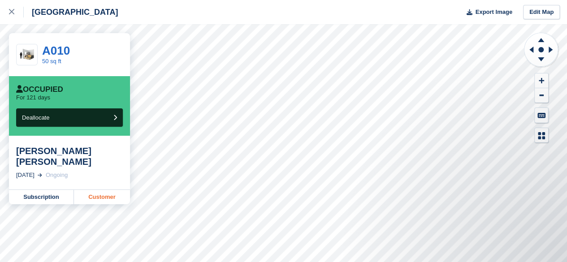 The height and width of the screenshot is (262, 567). What do you see at coordinates (542, 12) in the screenshot?
I see `a: Edit Map` at bounding box center [542, 12].